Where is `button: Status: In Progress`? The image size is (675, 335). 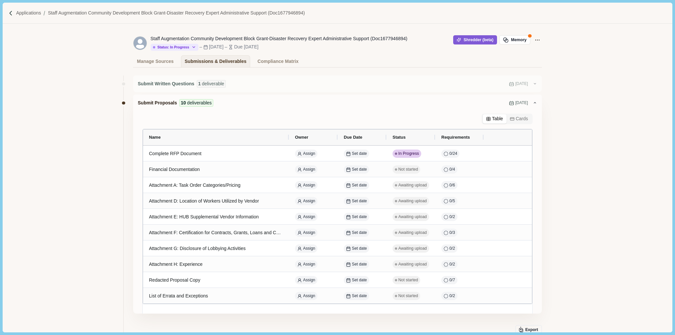 button: Status: In Progress is located at coordinates (174, 47).